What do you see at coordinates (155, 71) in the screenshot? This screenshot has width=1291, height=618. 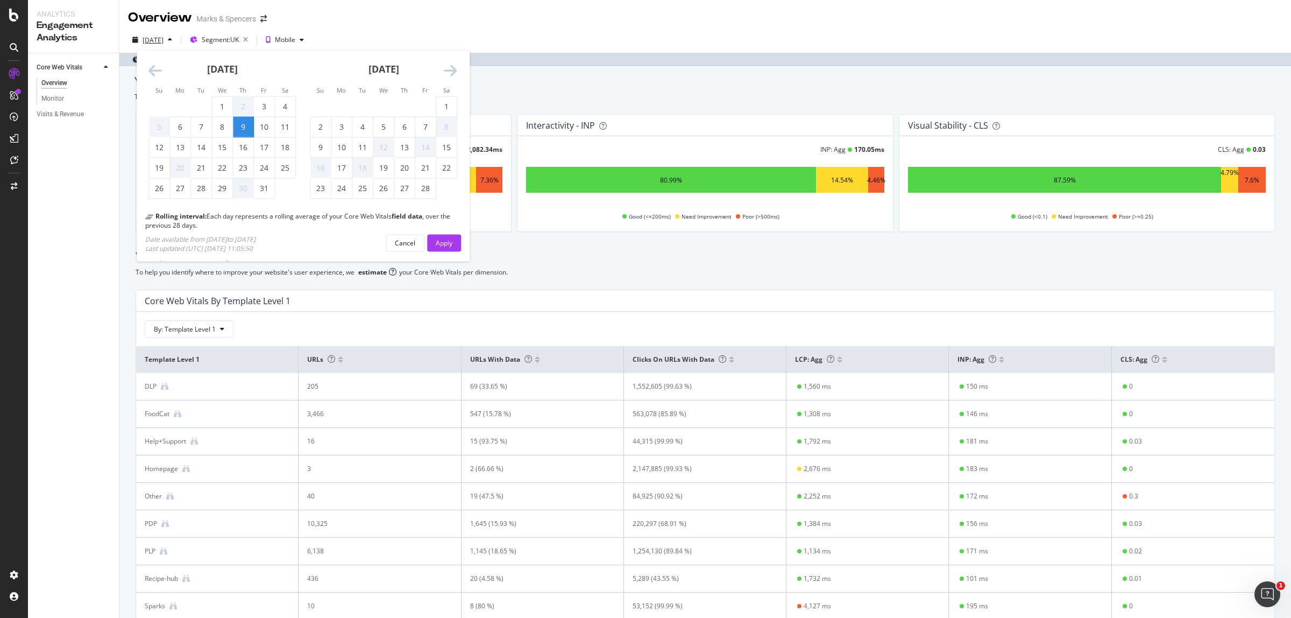 I see `div: Move backward to switch to the previous month.` at bounding box center [155, 71].